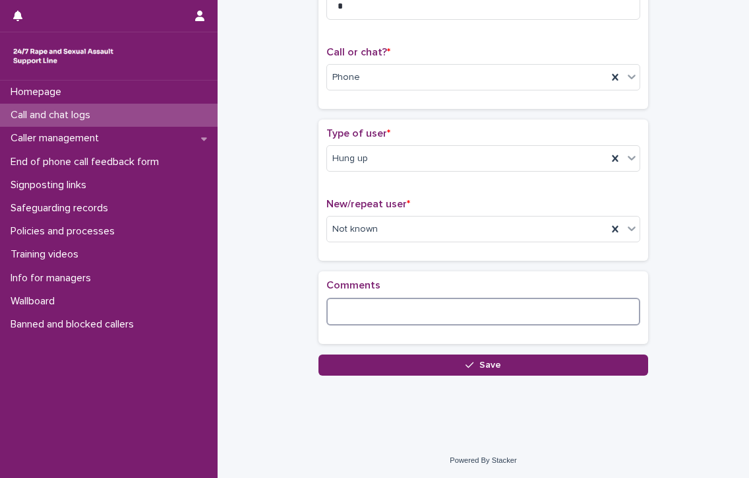  I want to click on span: Type of user, so click(358, 133).